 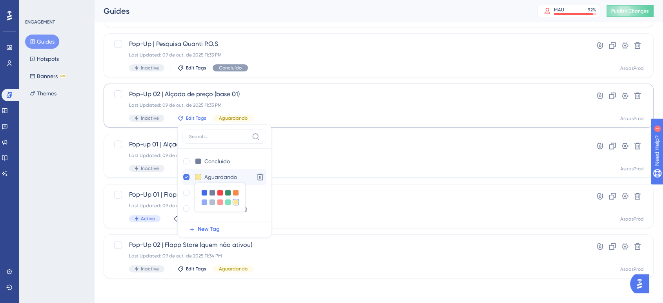 I want to click on button: BannersBETA, so click(x=48, y=76).